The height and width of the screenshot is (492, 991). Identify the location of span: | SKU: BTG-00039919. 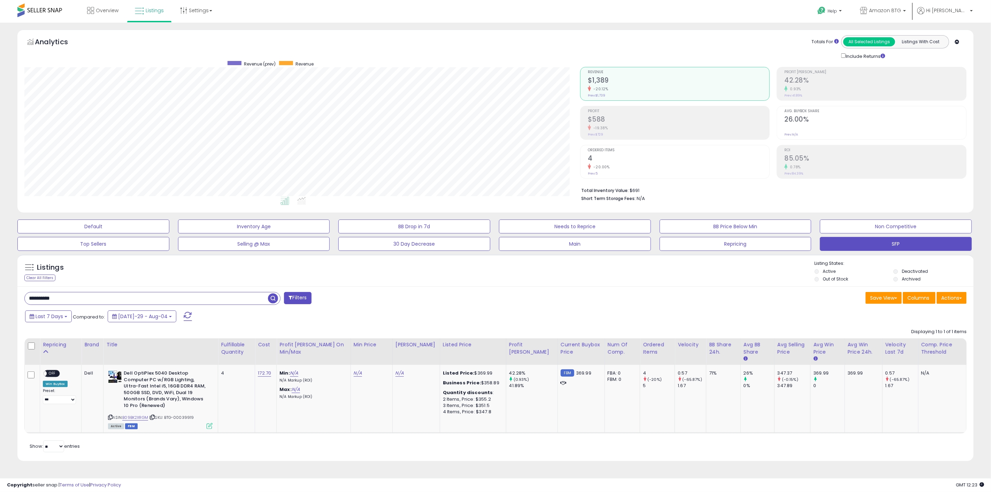
(171, 417).